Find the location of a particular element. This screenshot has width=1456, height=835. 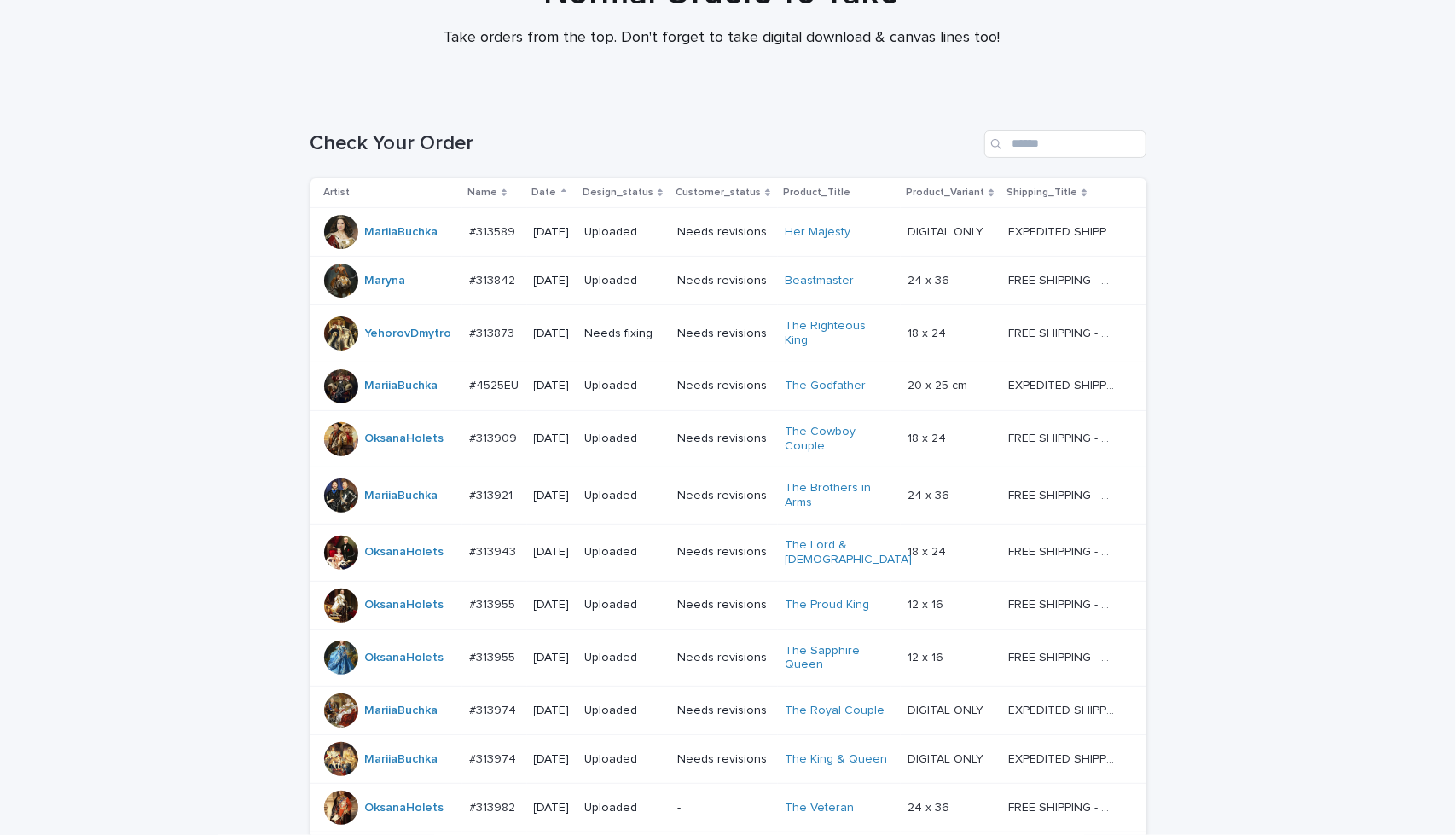

a: The Sapphire Queen is located at coordinates (838, 658).